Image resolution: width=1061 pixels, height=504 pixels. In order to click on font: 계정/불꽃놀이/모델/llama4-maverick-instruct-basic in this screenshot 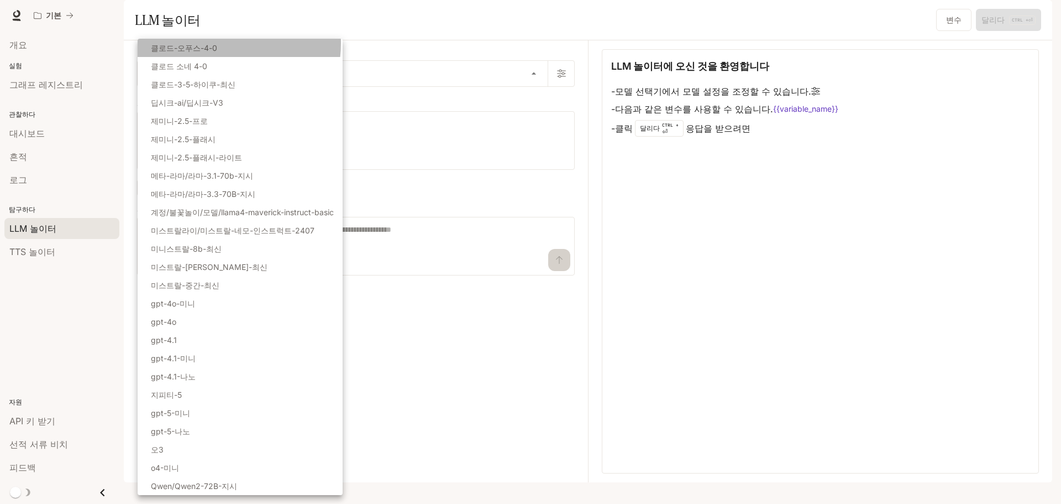, I will do `click(242, 212)`.